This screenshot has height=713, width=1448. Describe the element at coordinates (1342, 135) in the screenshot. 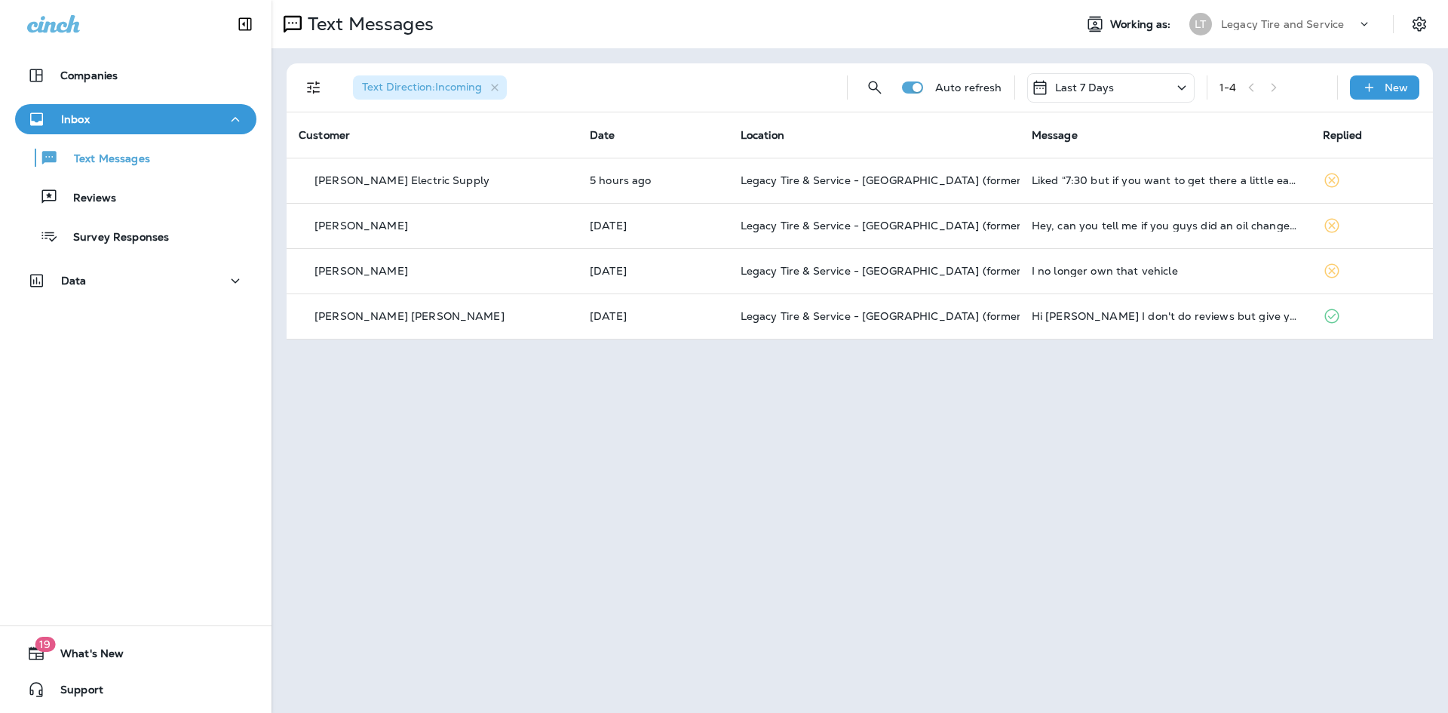

I see `span: Replied` at that location.